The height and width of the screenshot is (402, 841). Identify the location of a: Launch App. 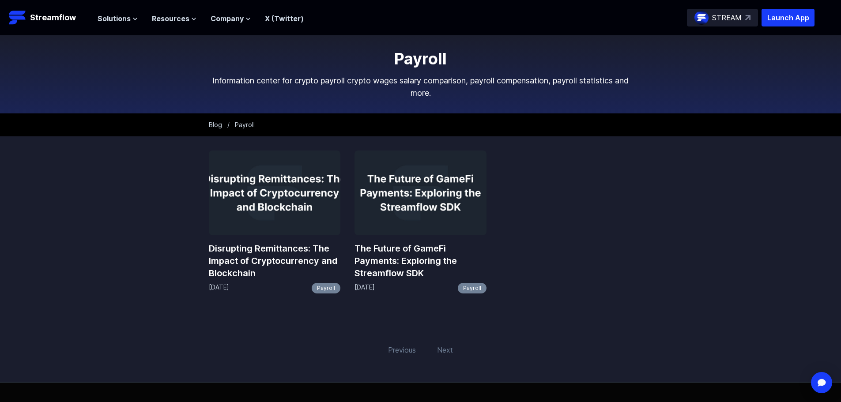
(788, 18).